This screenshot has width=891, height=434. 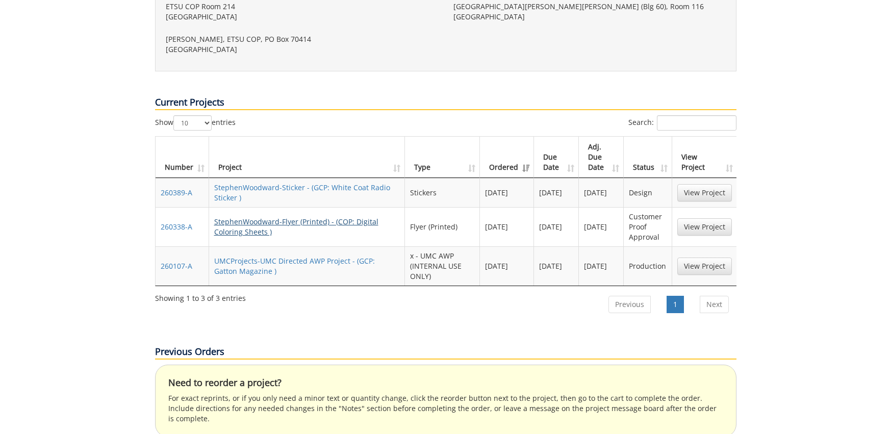 What do you see at coordinates (696, 123) in the screenshot?
I see `input: Search:` at bounding box center [696, 123].